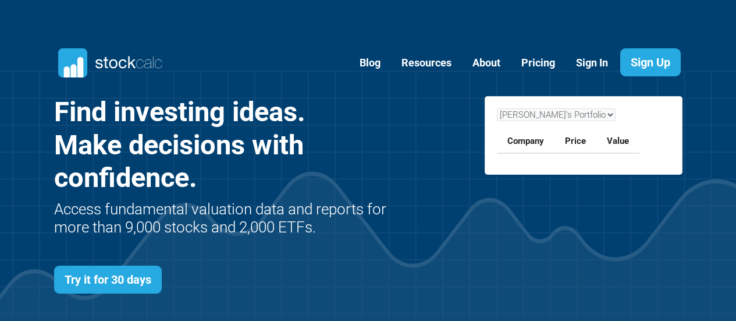 The height and width of the screenshot is (321, 736). I want to click on th: Price, so click(576, 141).